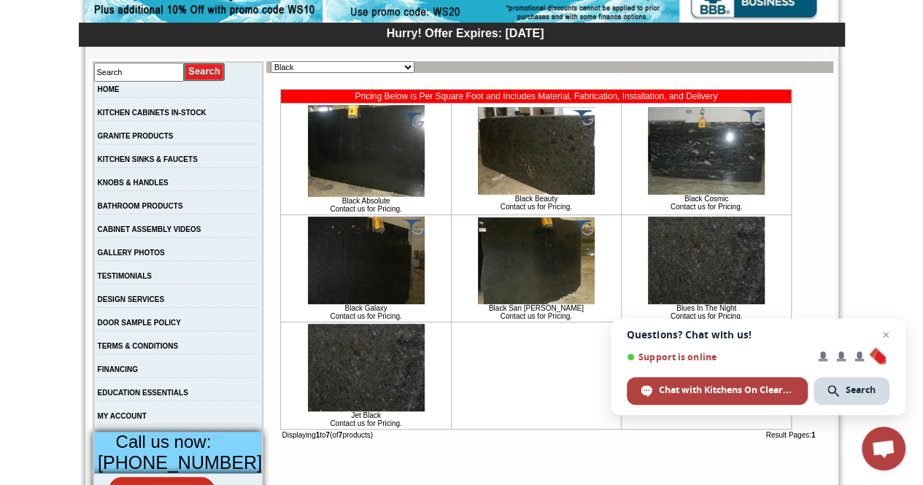 The height and width of the screenshot is (485, 923). I want to click on a: KNOBS & HANDLES, so click(133, 182).